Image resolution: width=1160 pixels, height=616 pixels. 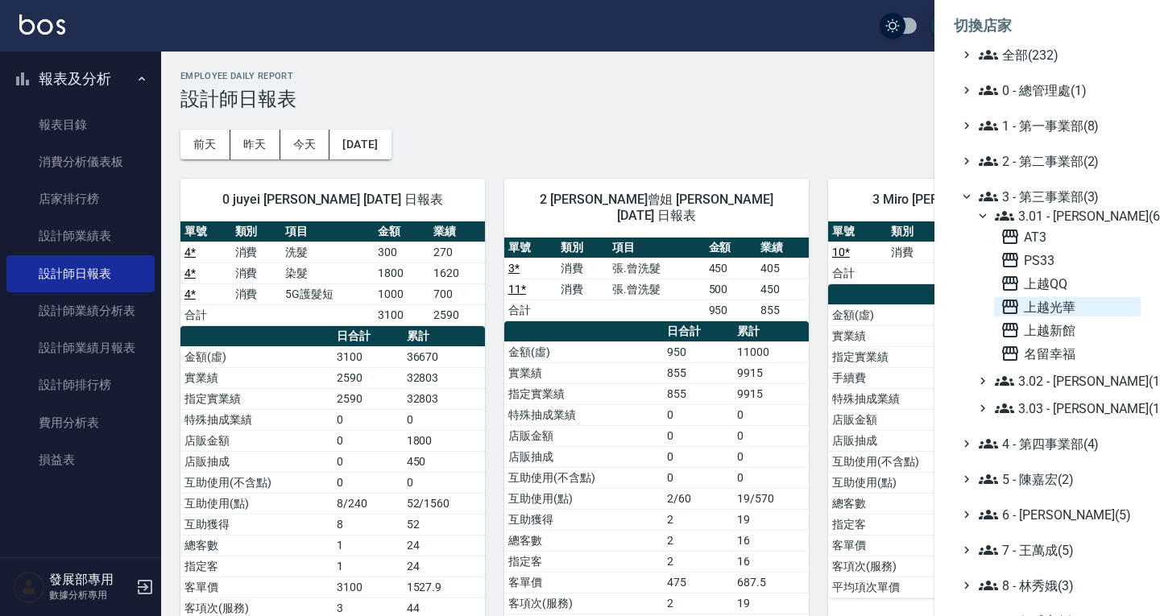 What do you see at coordinates (1056, 550) in the screenshot?
I see `span: 7 - 王萬成(5)` at bounding box center [1056, 550].